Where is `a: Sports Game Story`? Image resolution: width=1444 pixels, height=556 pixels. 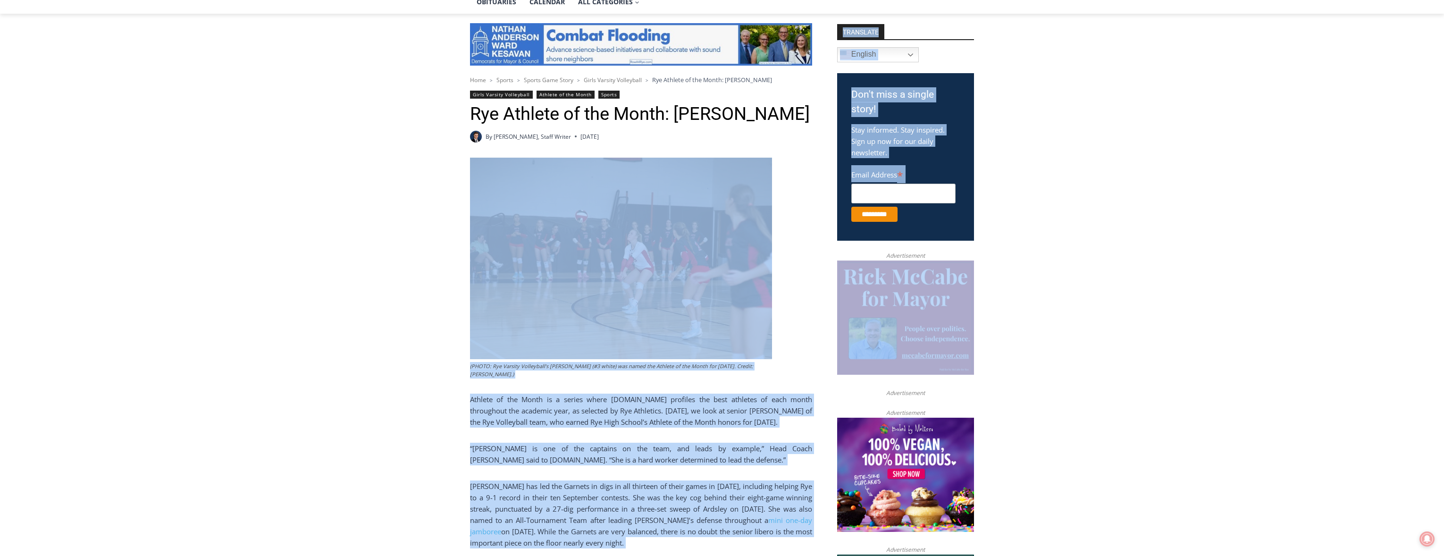 a: Sports Game Story is located at coordinates (548, 80).